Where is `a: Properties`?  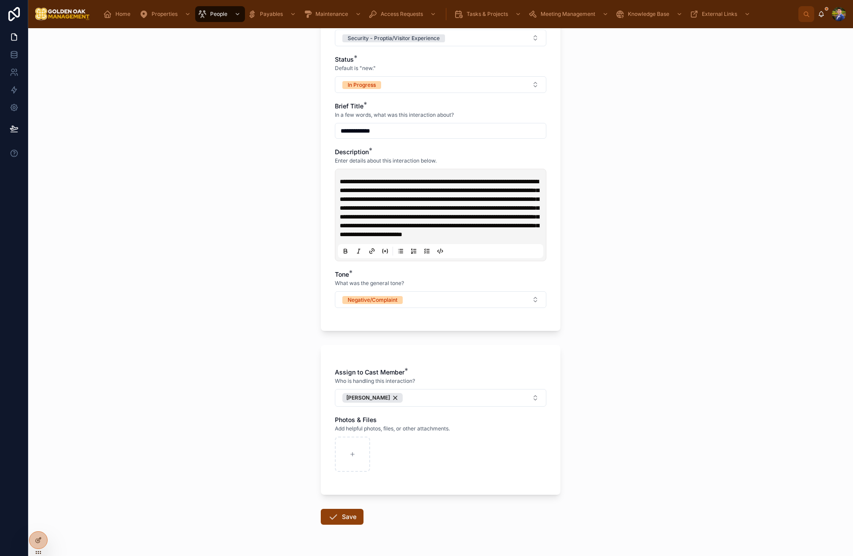 a: Properties is located at coordinates (166, 14).